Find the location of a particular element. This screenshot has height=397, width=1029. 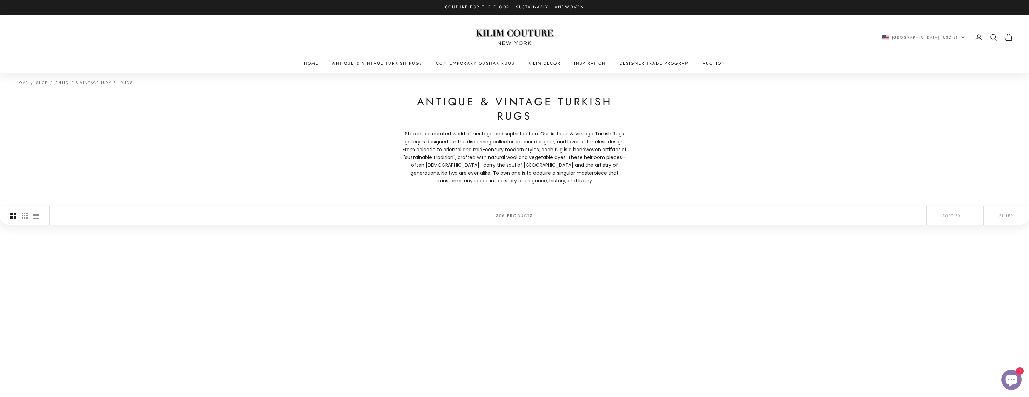

nav: Secondary navigation is located at coordinates (947, 37).